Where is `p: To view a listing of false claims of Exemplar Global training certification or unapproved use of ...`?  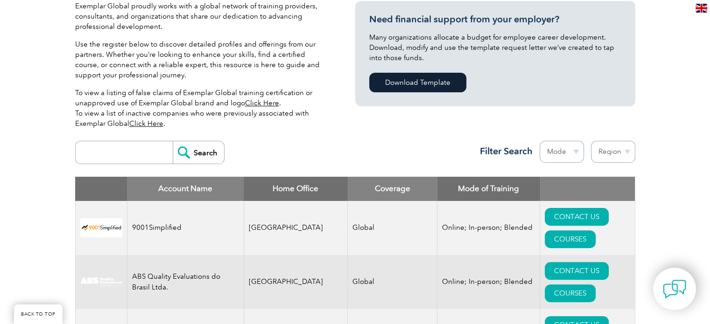 p: To view a listing of false claims of Exemplar Global training certification or unapproved use of ... is located at coordinates (201, 108).